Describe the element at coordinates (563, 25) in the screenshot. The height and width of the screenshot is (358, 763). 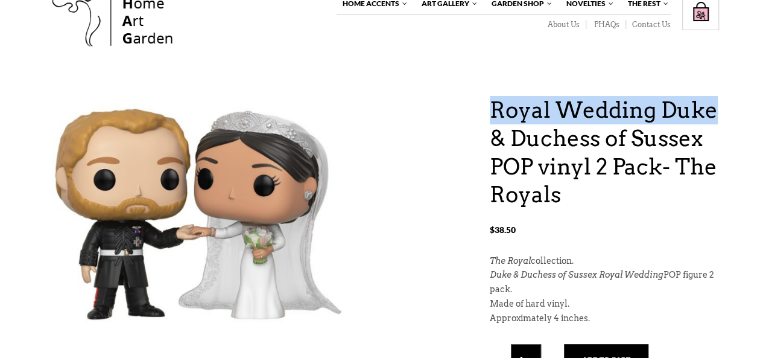
I see `a: About Us` at that location.